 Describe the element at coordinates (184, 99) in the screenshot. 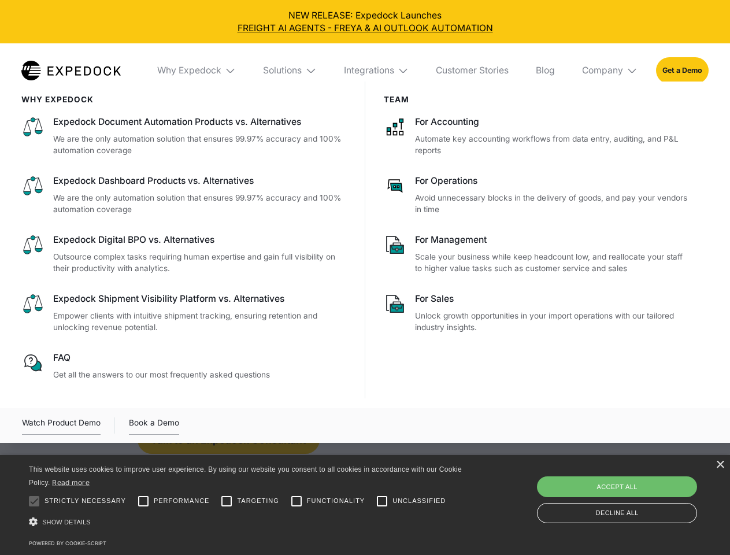

I see `div: WHy Expedock` at that location.